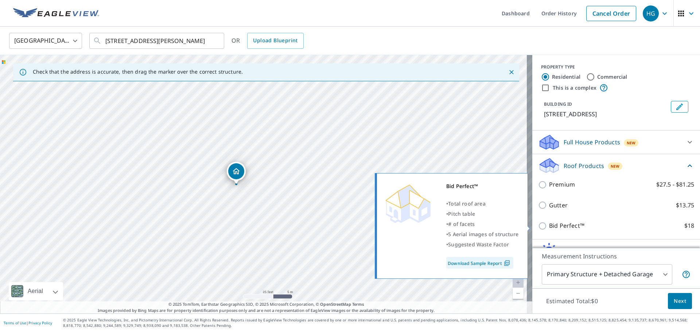  What do you see at coordinates (478, 244) in the screenshot?
I see `span: Suggested Waste Factor` at bounding box center [478, 244].